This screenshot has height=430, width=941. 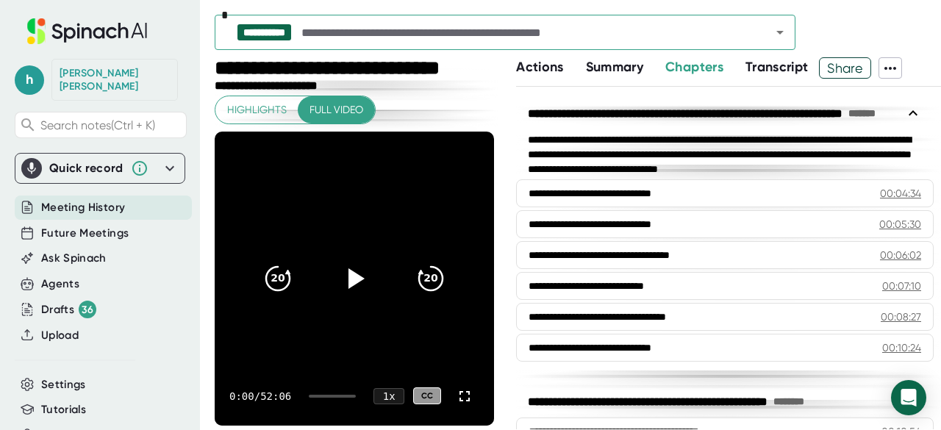 What do you see at coordinates (539, 67) in the screenshot?
I see `button: Actions` at bounding box center [539, 67].